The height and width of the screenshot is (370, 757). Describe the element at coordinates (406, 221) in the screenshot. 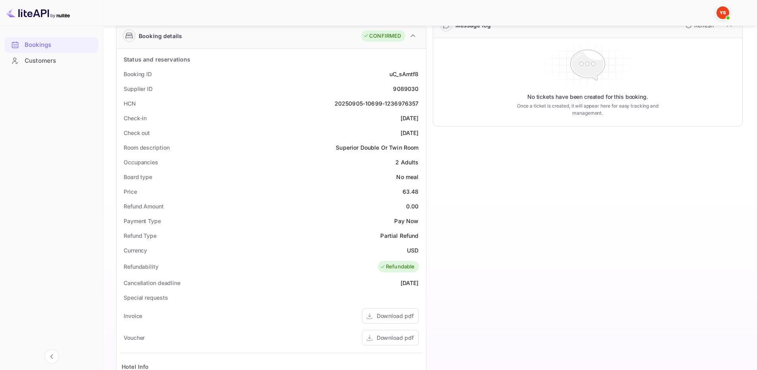

I see `div: Pay Now` at that location.